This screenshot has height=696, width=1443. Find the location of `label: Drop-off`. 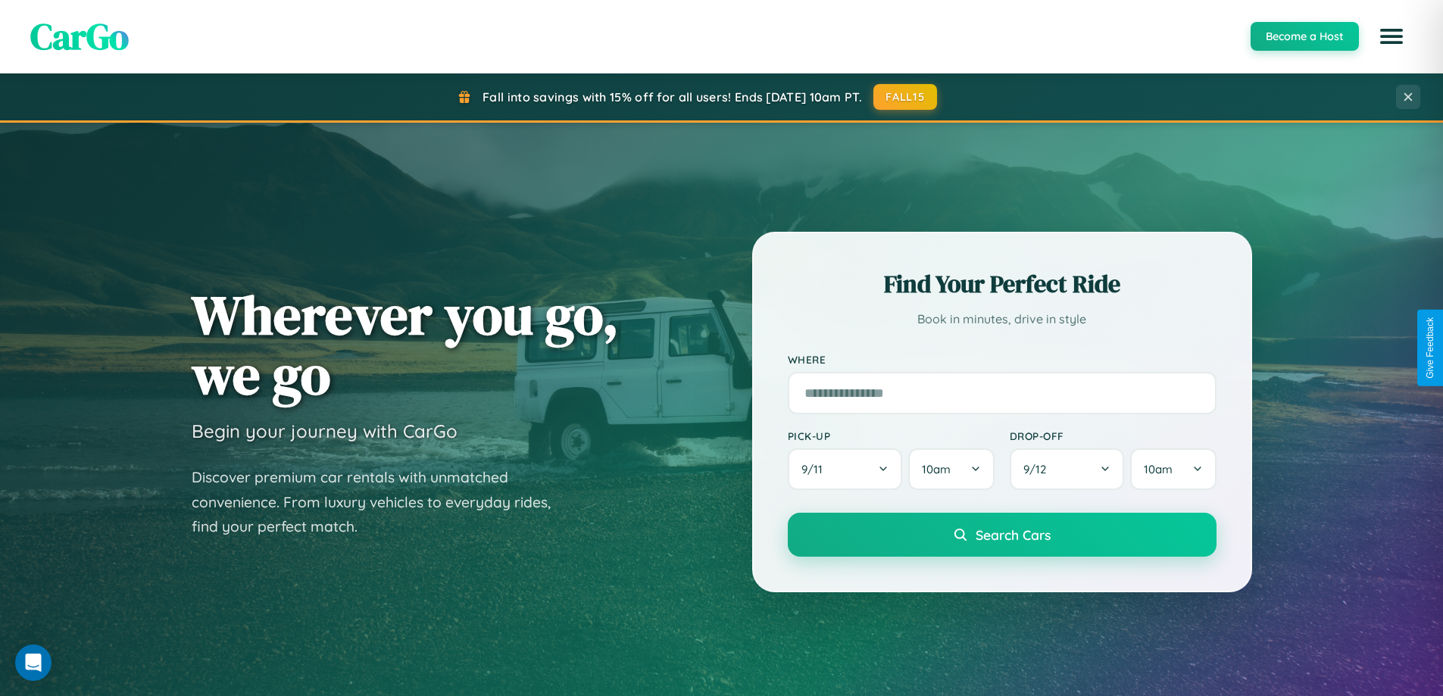

label: Drop-off is located at coordinates (1113, 436).